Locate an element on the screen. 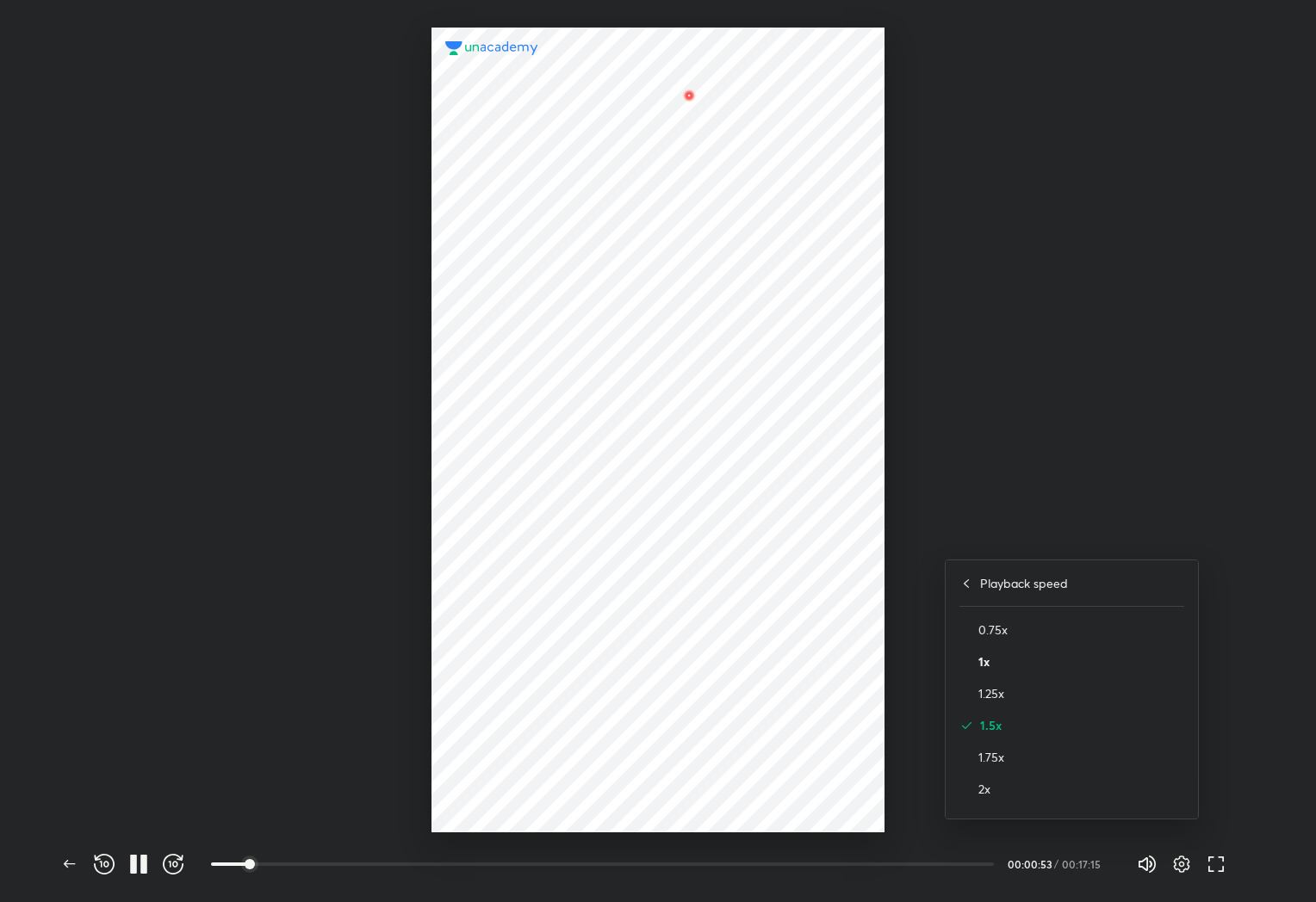  h4: 1.75x is located at coordinates (1081, 757).